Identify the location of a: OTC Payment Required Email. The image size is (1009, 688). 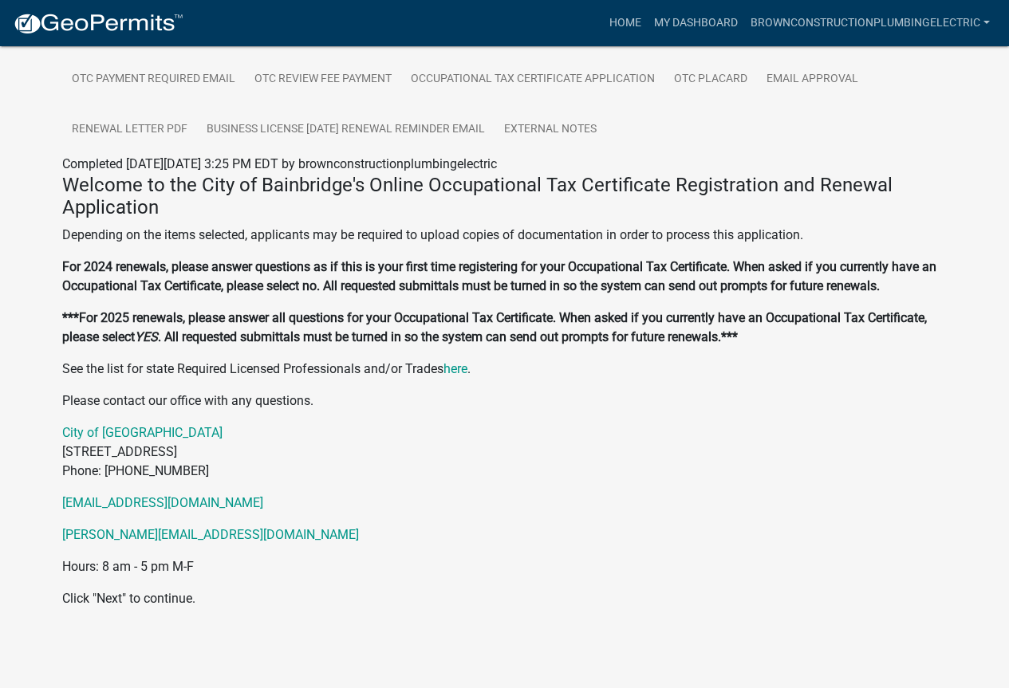
(153, 80).